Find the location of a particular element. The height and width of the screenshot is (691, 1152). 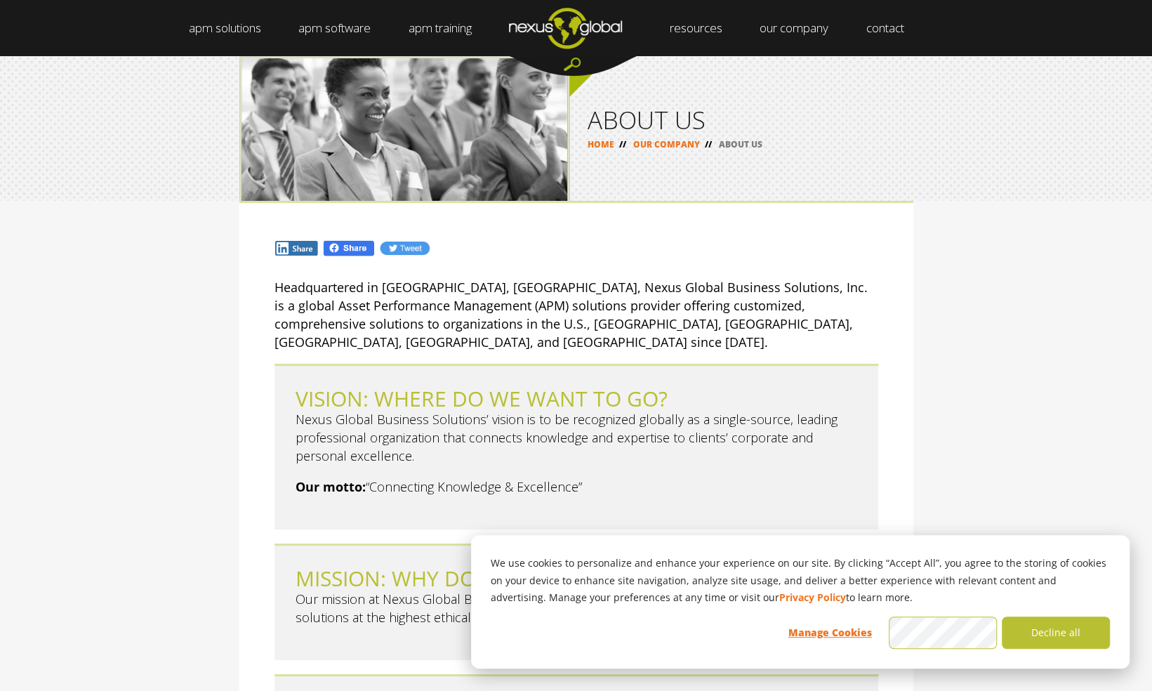

p: Nexus Global Business Solutions’ vision is to be recognized globally as a single-source, leading ... is located at coordinates (576, 437).